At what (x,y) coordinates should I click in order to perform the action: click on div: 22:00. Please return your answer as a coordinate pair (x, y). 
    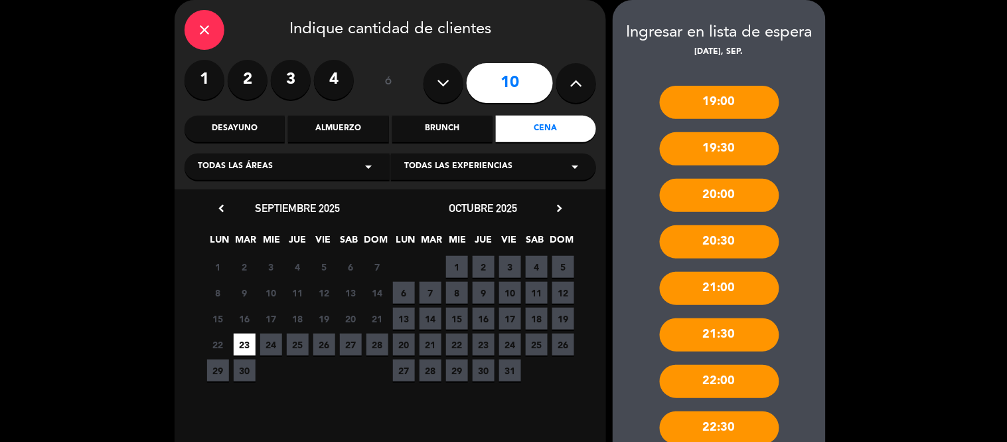
    Looking at the image, I should click on (720, 381).